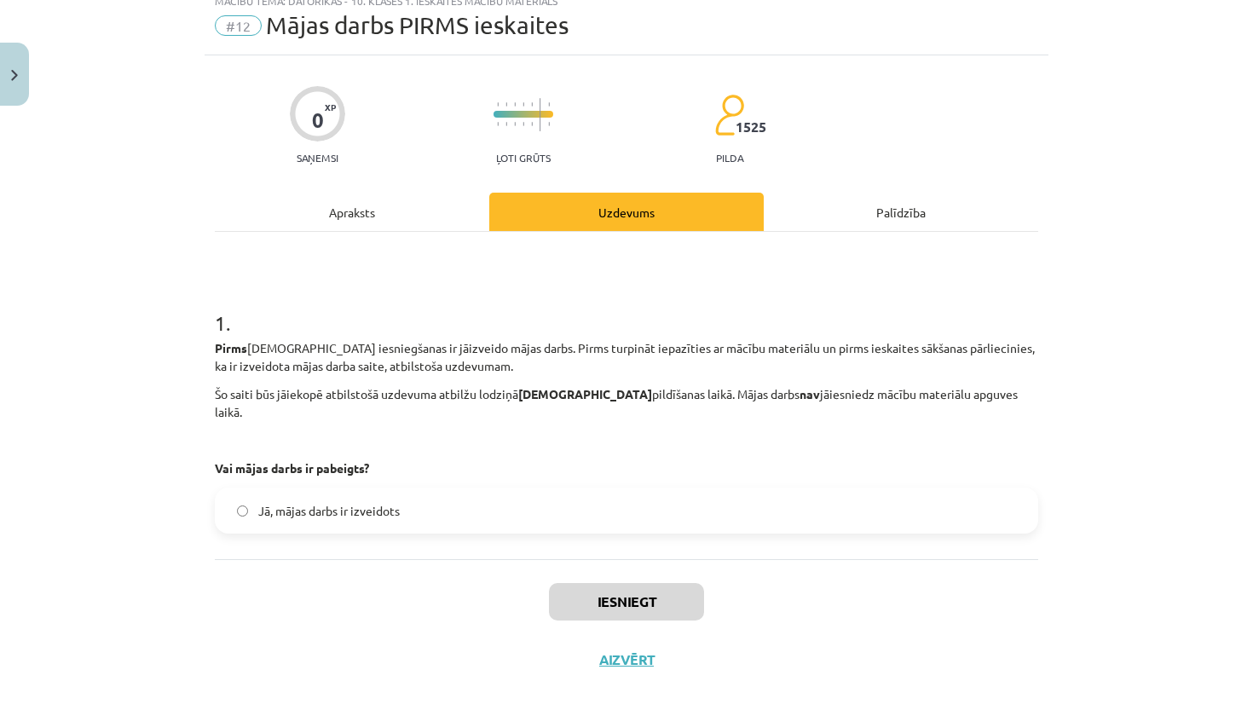  Describe the element at coordinates (317, 158) in the screenshot. I see `p: Saņemsi` at that location.